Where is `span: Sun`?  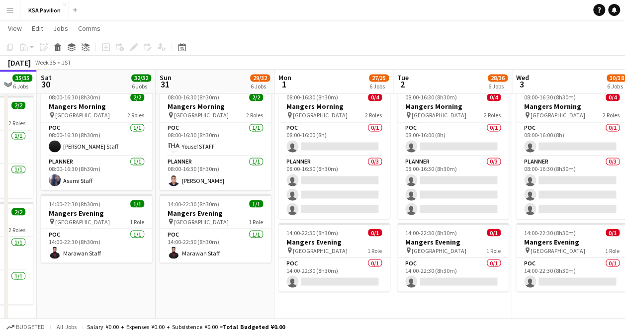 span: Sun is located at coordinates (165, 78).